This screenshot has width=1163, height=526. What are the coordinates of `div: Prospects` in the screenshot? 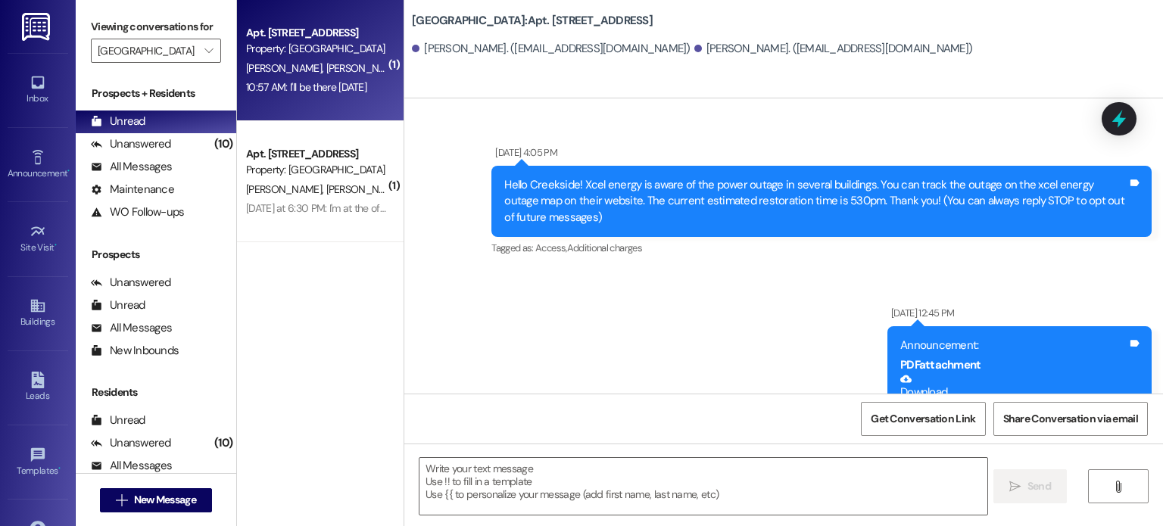 It's located at (156, 254).